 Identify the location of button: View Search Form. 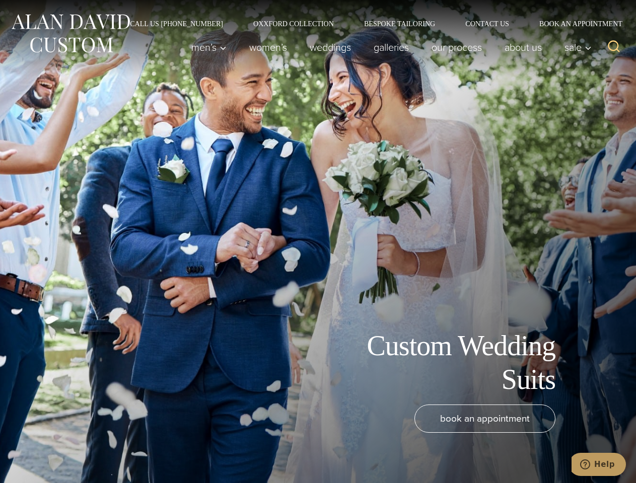
(614, 47).